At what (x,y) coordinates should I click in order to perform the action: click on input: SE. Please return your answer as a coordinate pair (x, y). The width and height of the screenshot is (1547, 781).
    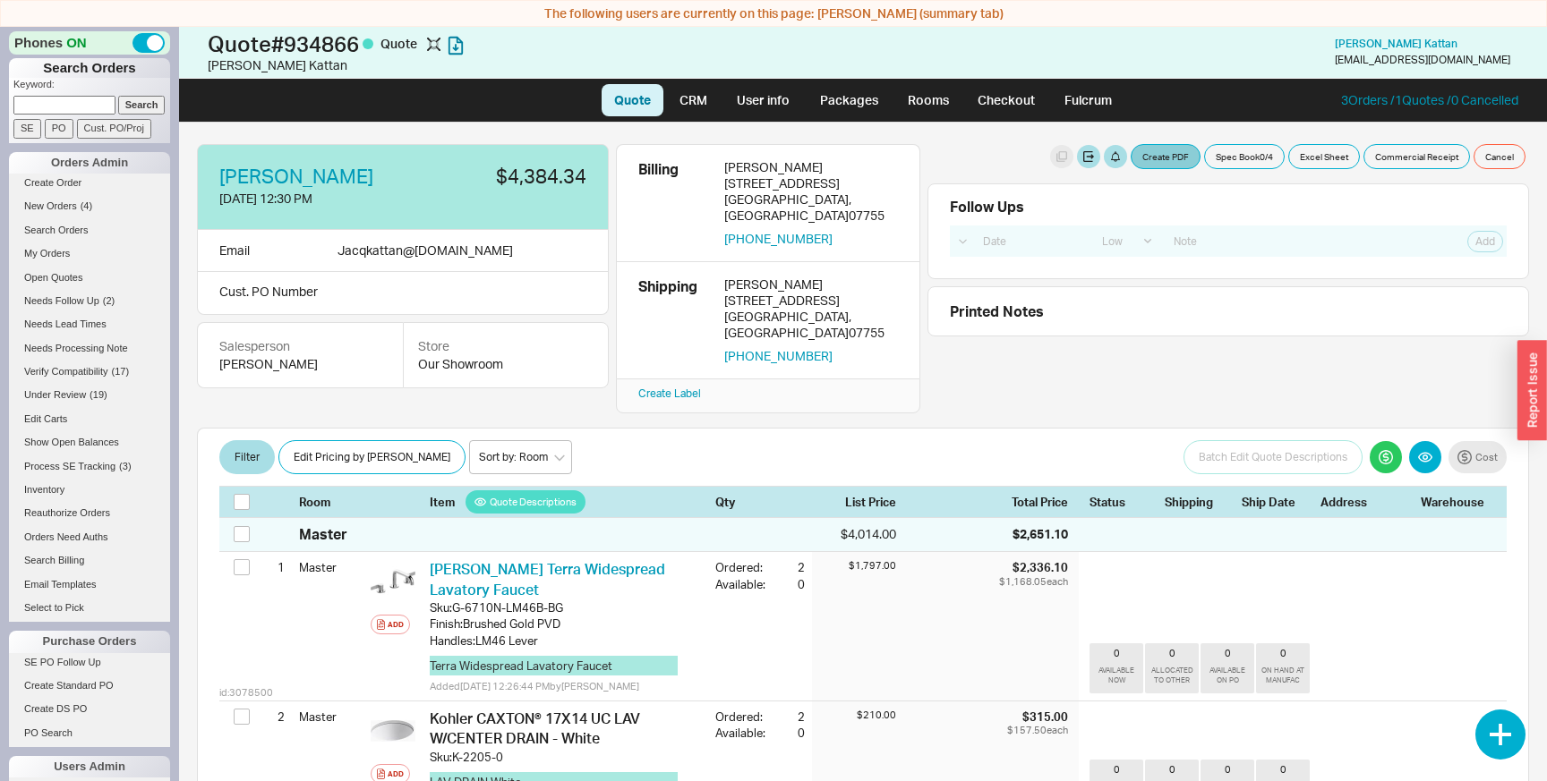
    Looking at the image, I should click on (27, 128).